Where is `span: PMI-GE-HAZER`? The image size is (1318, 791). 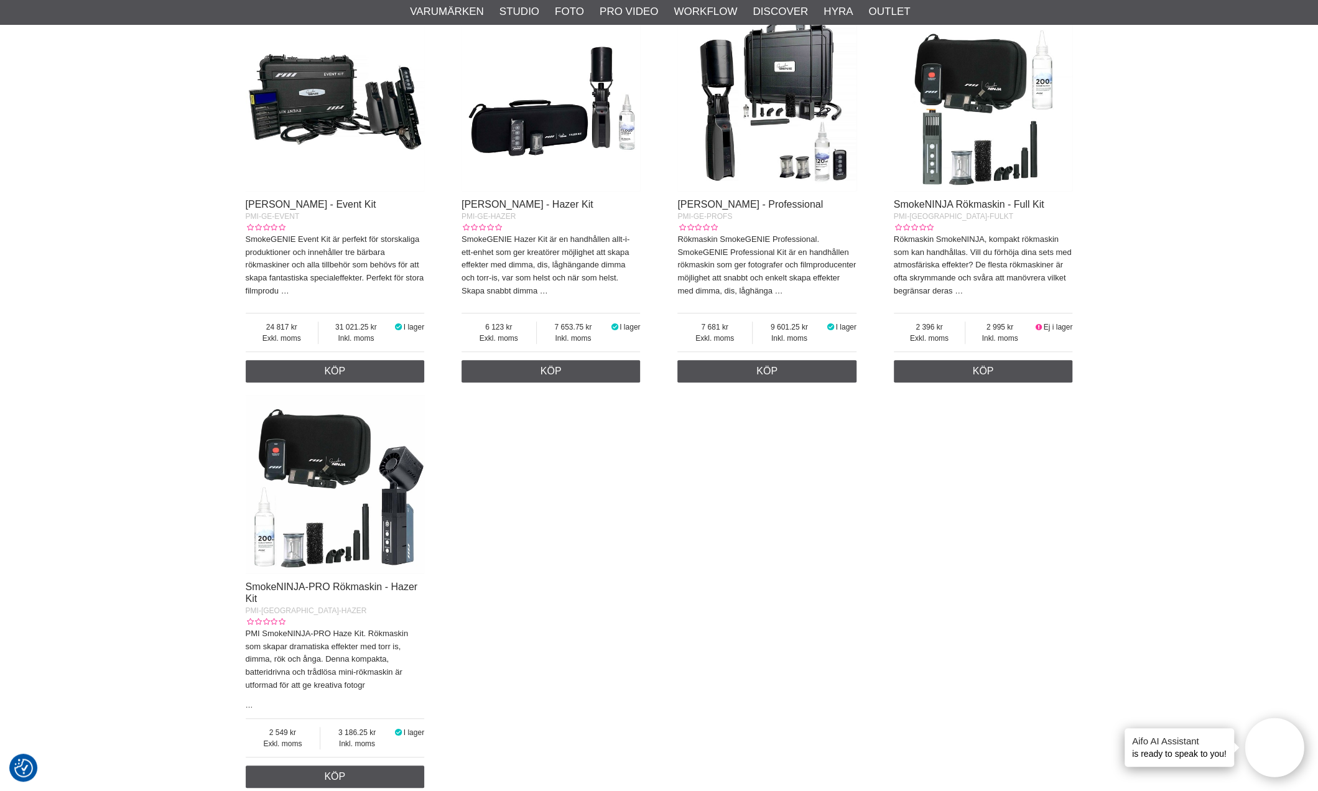
span: PMI-GE-HAZER is located at coordinates (488, 216).